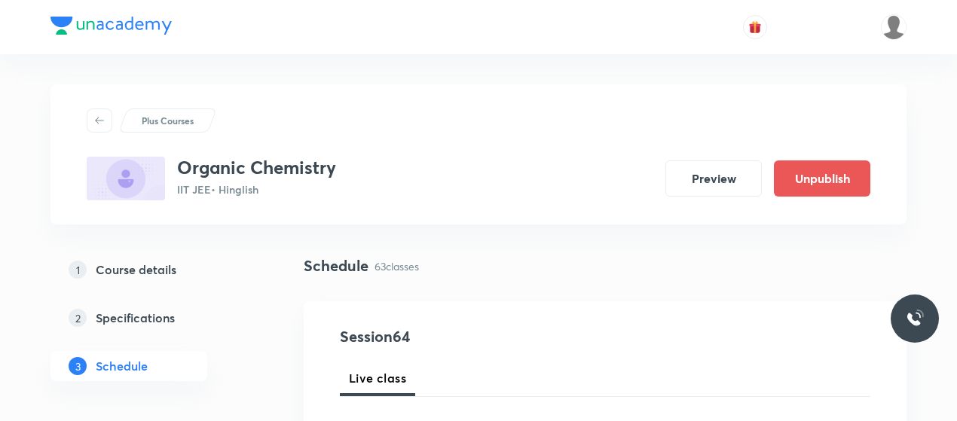 Image resolution: width=957 pixels, height=421 pixels. Describe the element at coordinates (915, 319) in the screenshot. I see `img: ttu` at that location.